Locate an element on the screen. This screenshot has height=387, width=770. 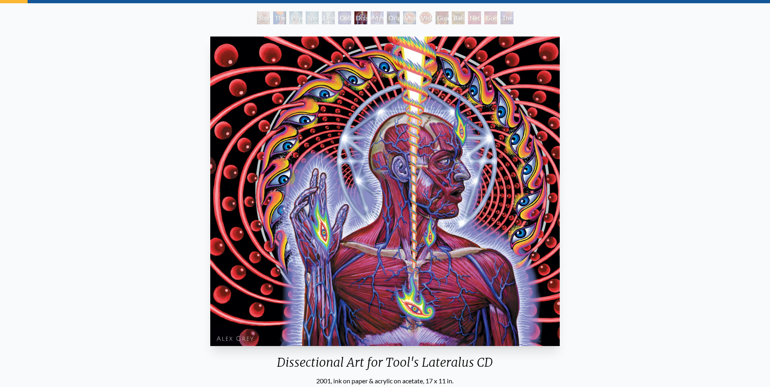
div: Guardian of Infinite Vision is located at coordinates (442, 18).